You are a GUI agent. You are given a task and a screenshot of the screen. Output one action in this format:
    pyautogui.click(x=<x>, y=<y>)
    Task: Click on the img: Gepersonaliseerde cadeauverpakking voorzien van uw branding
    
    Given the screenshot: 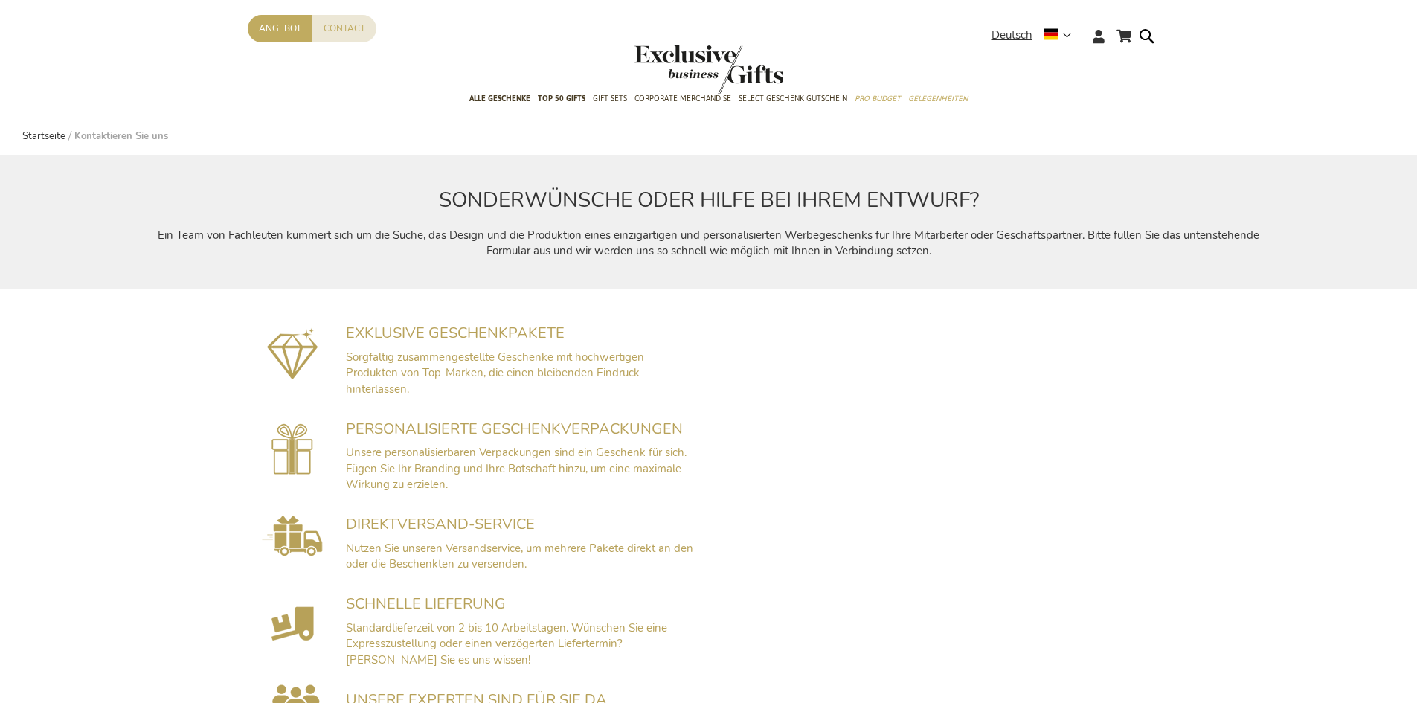 What is the action you would take?
    pyautogui.click(x=292, y=448)
    